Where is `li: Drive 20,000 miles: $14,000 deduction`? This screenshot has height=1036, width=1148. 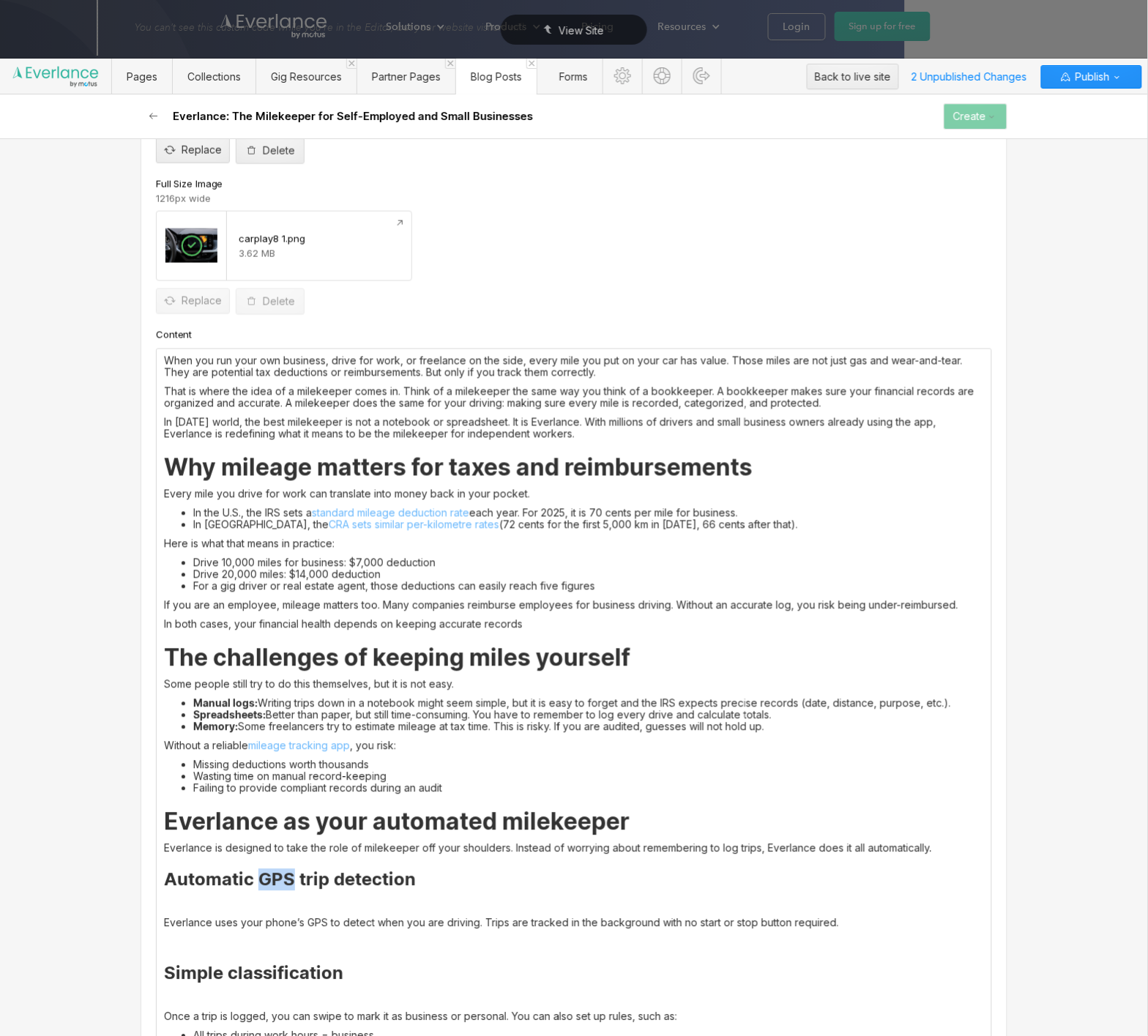
li: Drive 20,000 miles: $14,000 deduction is located at coordinates (589, 574).